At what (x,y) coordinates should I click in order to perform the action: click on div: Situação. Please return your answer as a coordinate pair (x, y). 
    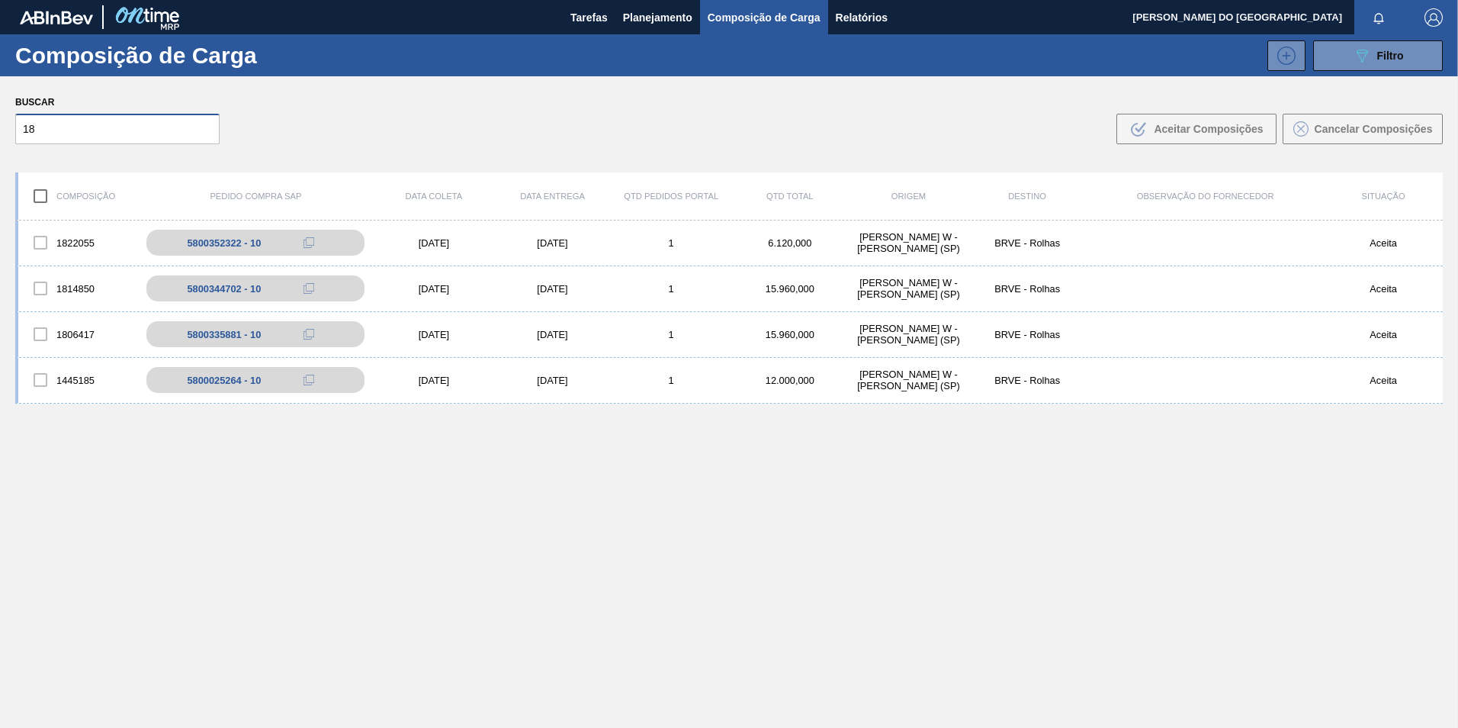
    Looking at the image, I should click on (1384, 196).